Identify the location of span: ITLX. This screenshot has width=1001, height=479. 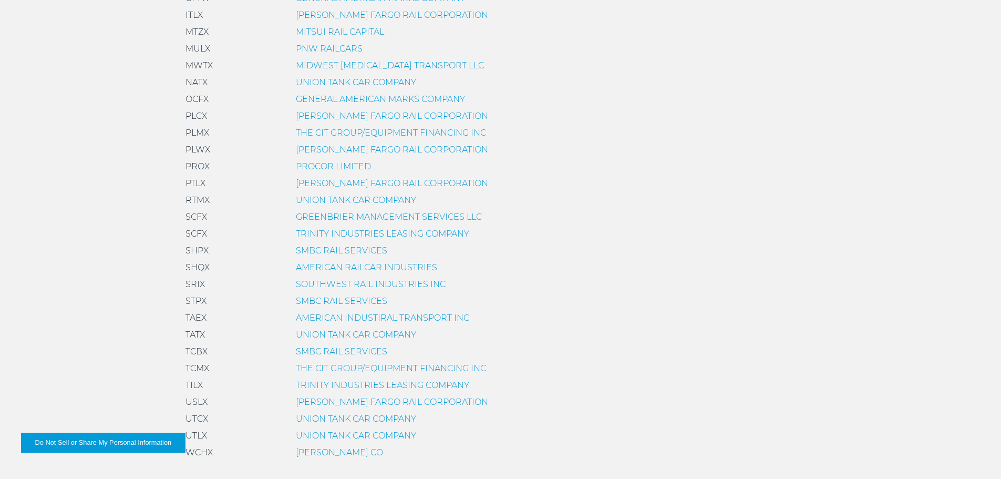
(194, 15).